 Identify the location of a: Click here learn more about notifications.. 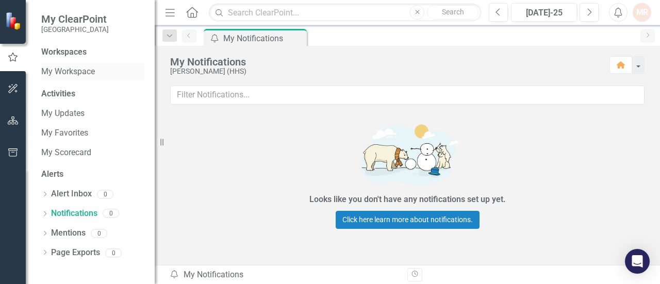
(407, 219).